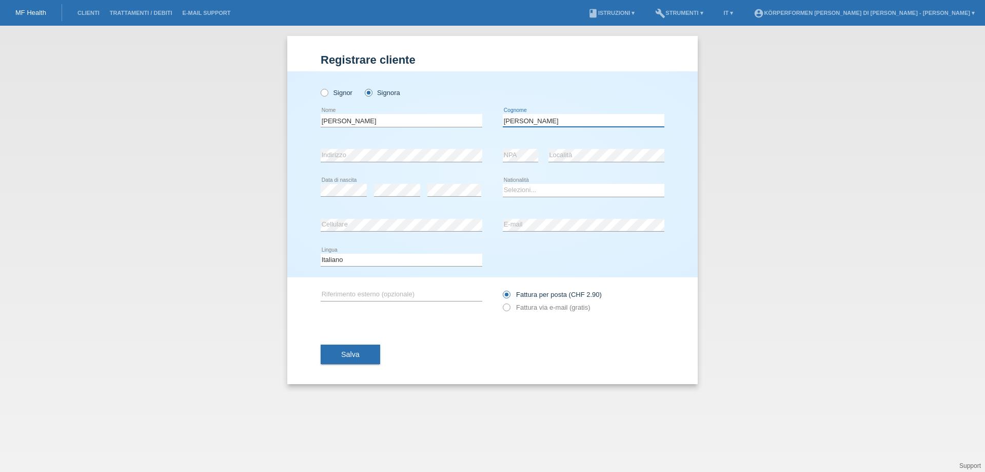  What do you see at coordinates (382, 92) in the screenshot?
I see `label: Signora` at bounding box center [382, 92].